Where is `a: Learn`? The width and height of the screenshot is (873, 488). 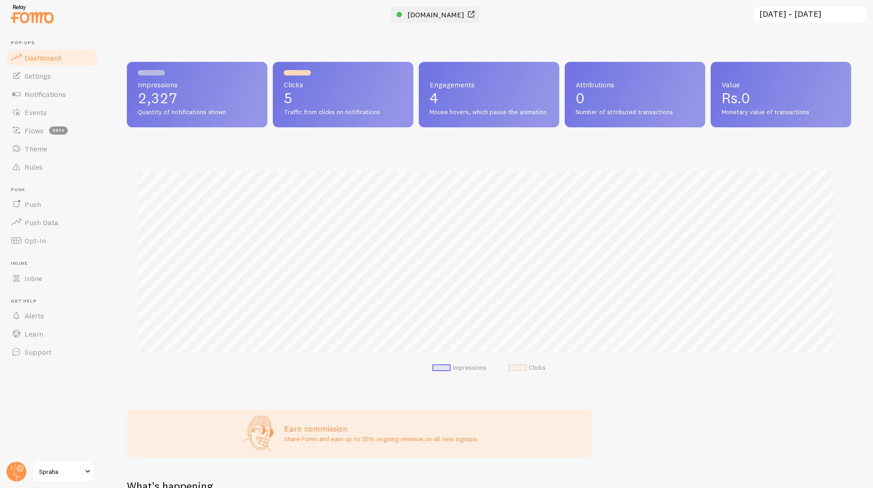
a: Learn is located at coordinates (52, 334).